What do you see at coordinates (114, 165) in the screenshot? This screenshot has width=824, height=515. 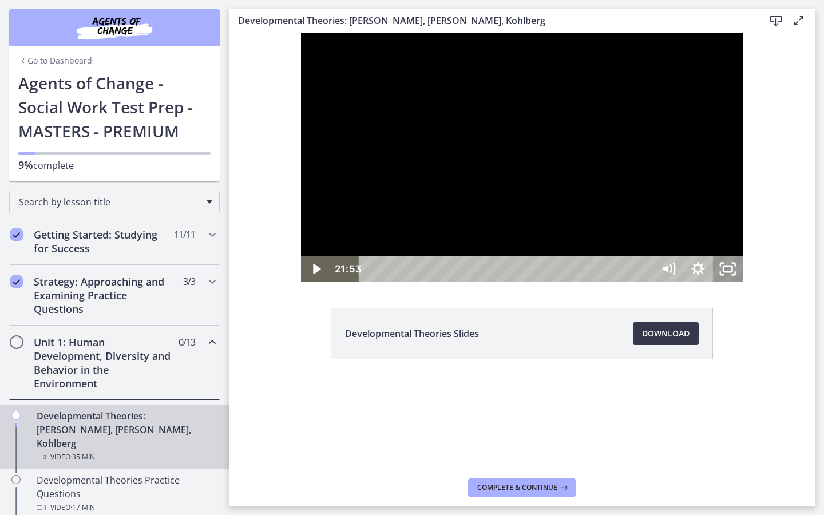 I see `p: complete` at bounding box center [114, 165].